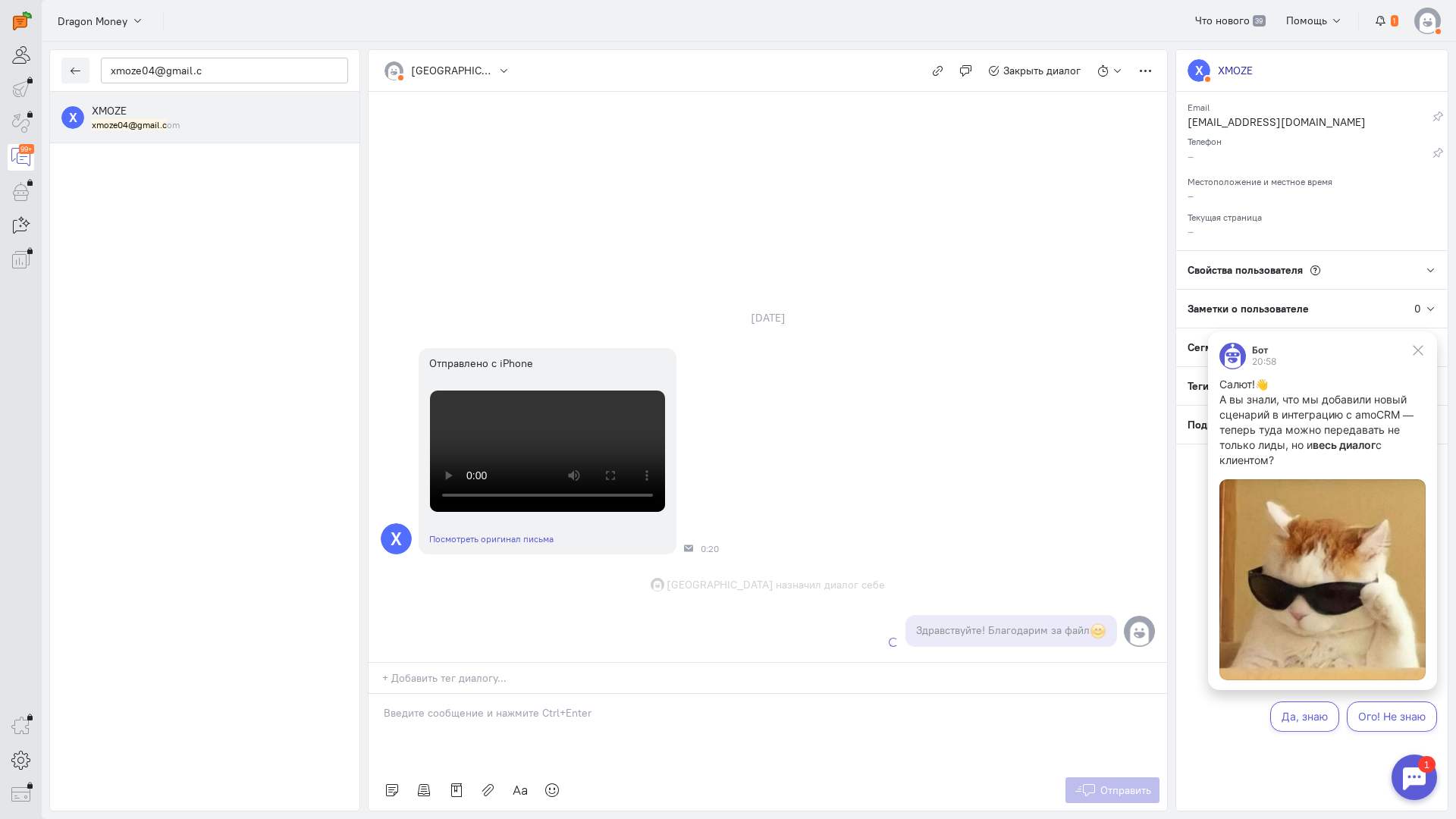 The width and height of the screenshot is (1456, 819). I want to click on span: назначил диалог себе, so click(830, 585).